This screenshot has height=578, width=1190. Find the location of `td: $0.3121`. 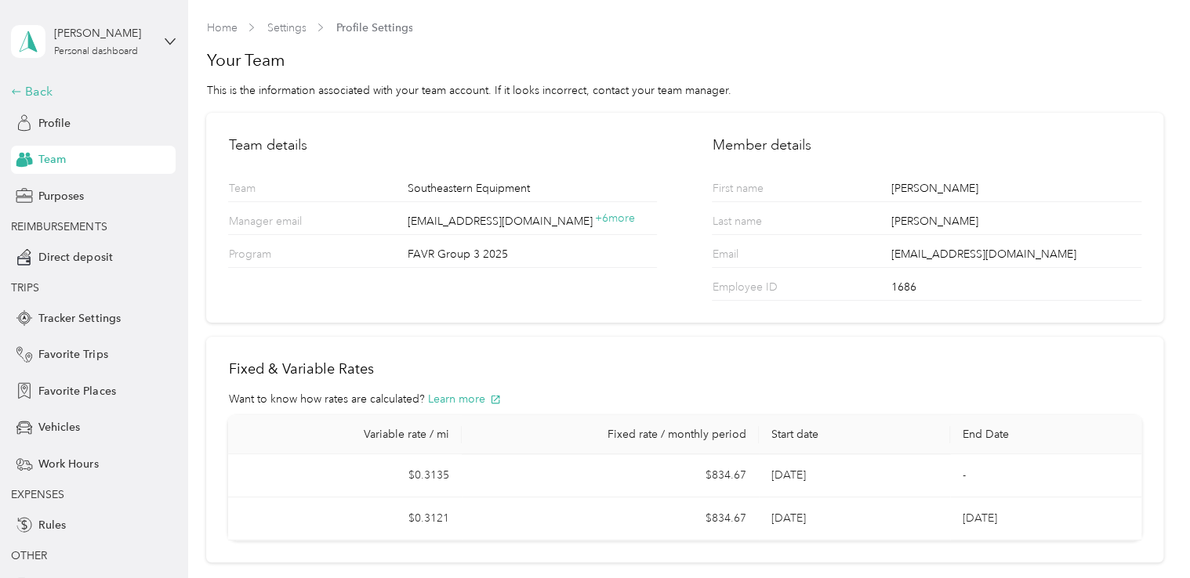

td: $0.3121 is located at coordinates (345, 519).